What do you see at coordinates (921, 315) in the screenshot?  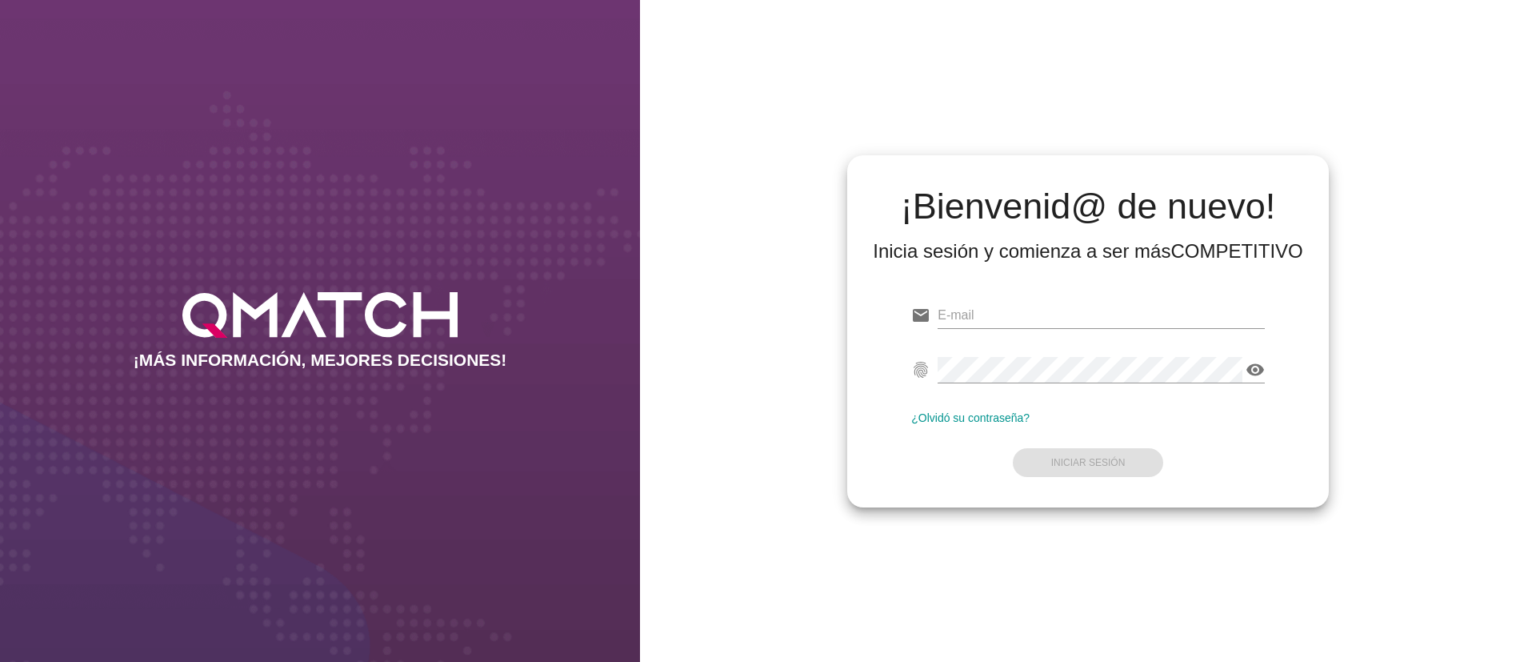 I see `i: email` at bounding box center [921, 315].